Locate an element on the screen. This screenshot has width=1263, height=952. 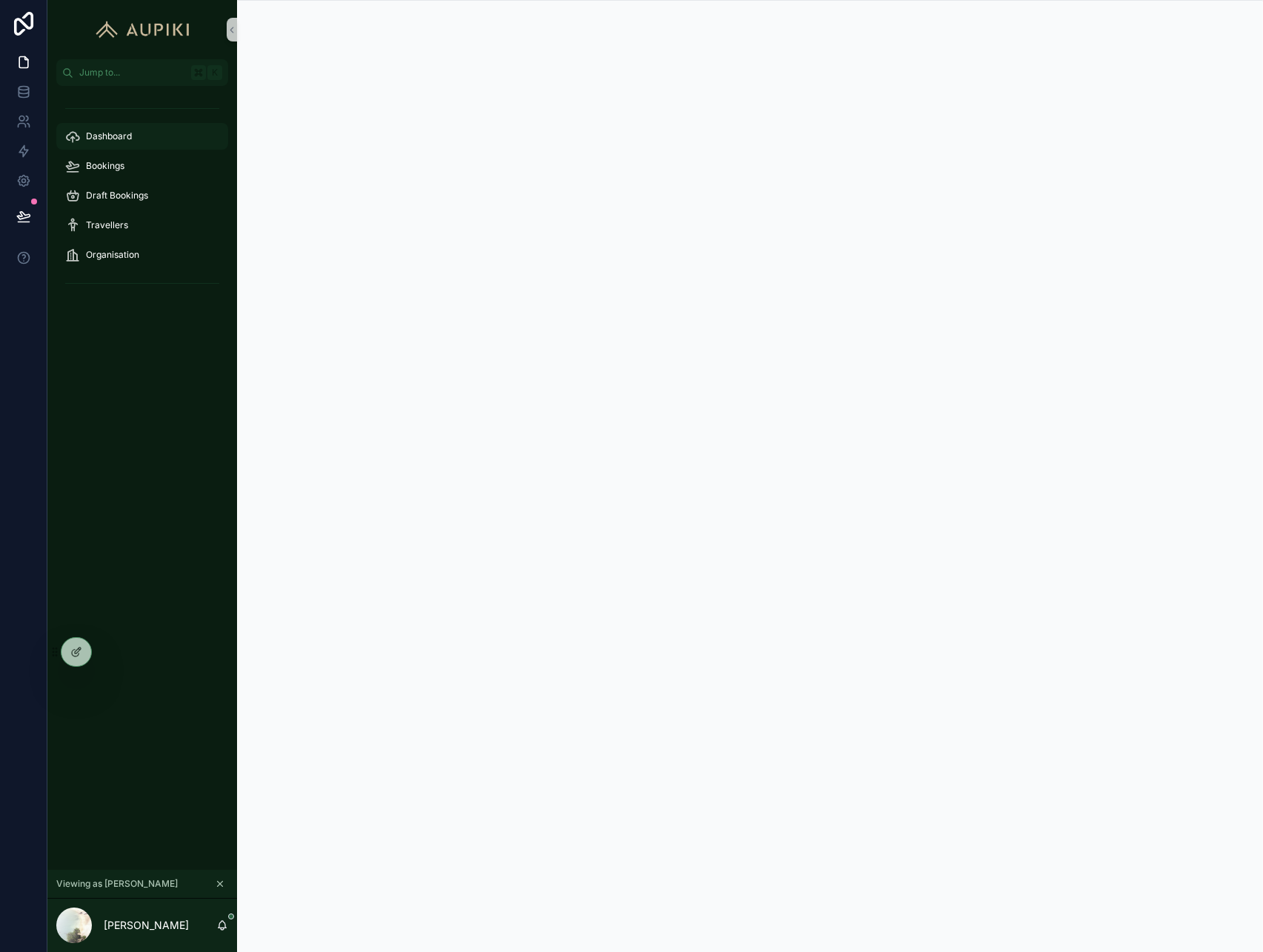
span: Travellers is located at coordinates (107, 225).